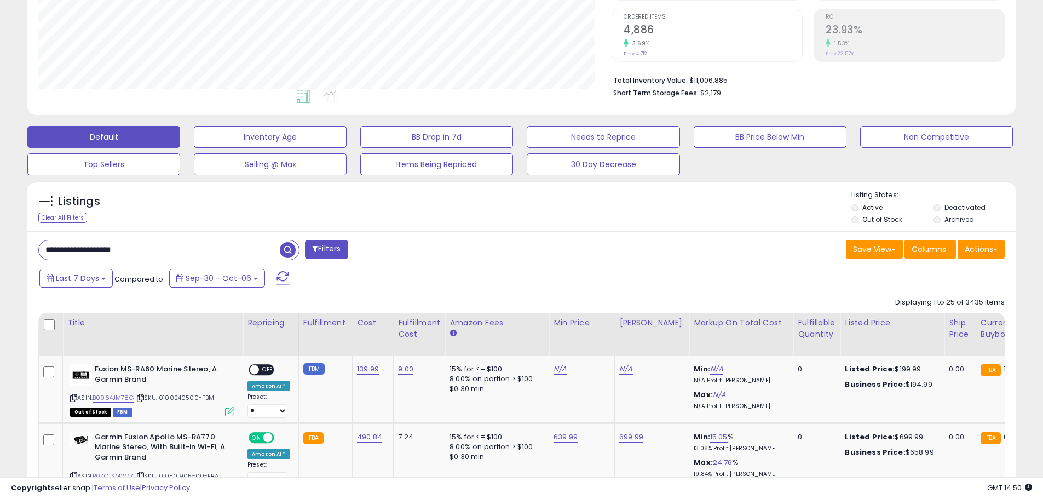 This screenshot has width=1043, height=499. Describe the element at coordinates (650, 80) in the screenshot. I see `b: Total Inventory Value:` at that location.